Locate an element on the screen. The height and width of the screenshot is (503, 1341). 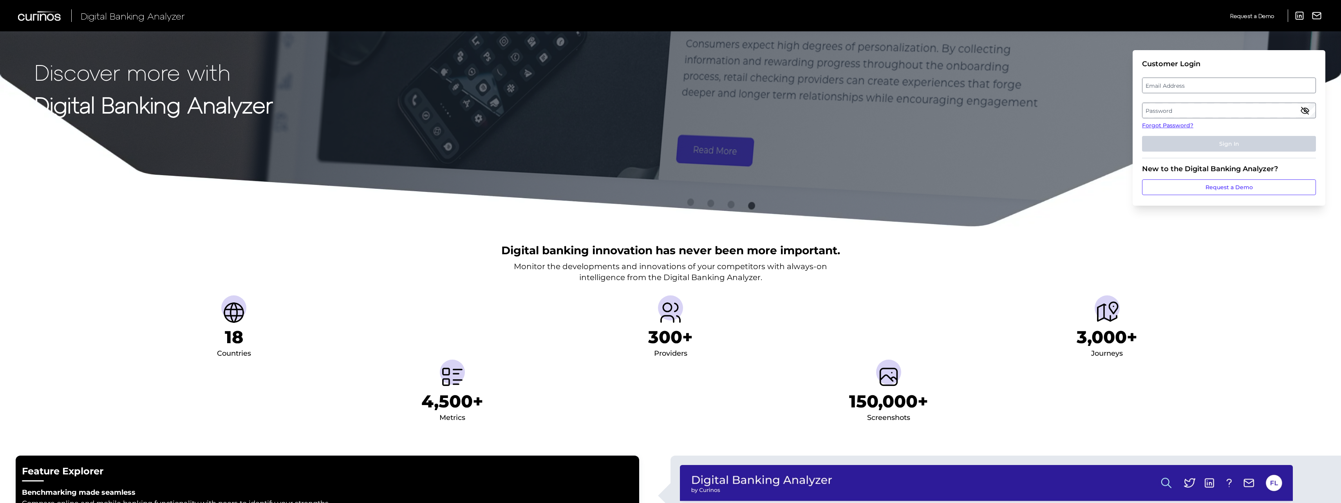
img: Metrics is located at coordinates (453, 377).